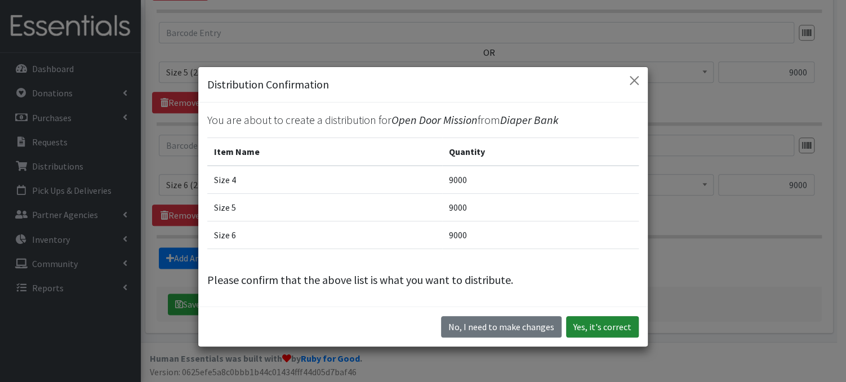 The height and width of the screenshot is (382, 846). What do you see at coordinates (502, 327) in the screenshot?
I see `button: No I need to make changes` at bounding box center [502, 327].